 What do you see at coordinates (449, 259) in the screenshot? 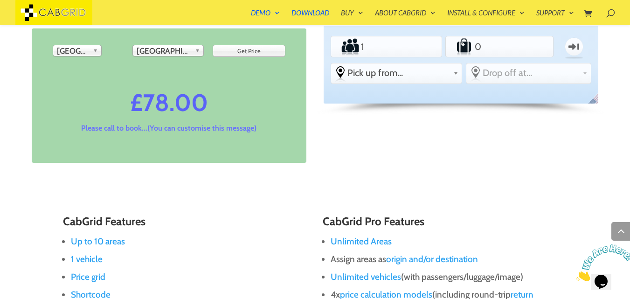
I see `li: Assign areas as` at bounding box center [449, 259].